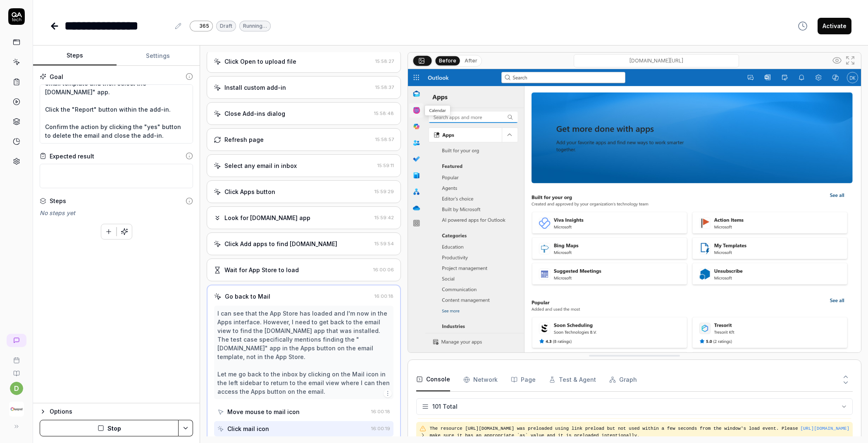  What do you see at coordinates (16, 370) in the screenshot?
I see `a: Documentation` at bounding box center [16, 370].